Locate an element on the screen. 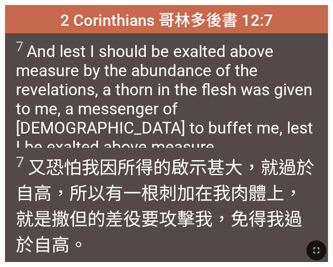 The height and width of the screenshot is (267, 333). wg4566: 的差役 is located at coordinates (159, 232).